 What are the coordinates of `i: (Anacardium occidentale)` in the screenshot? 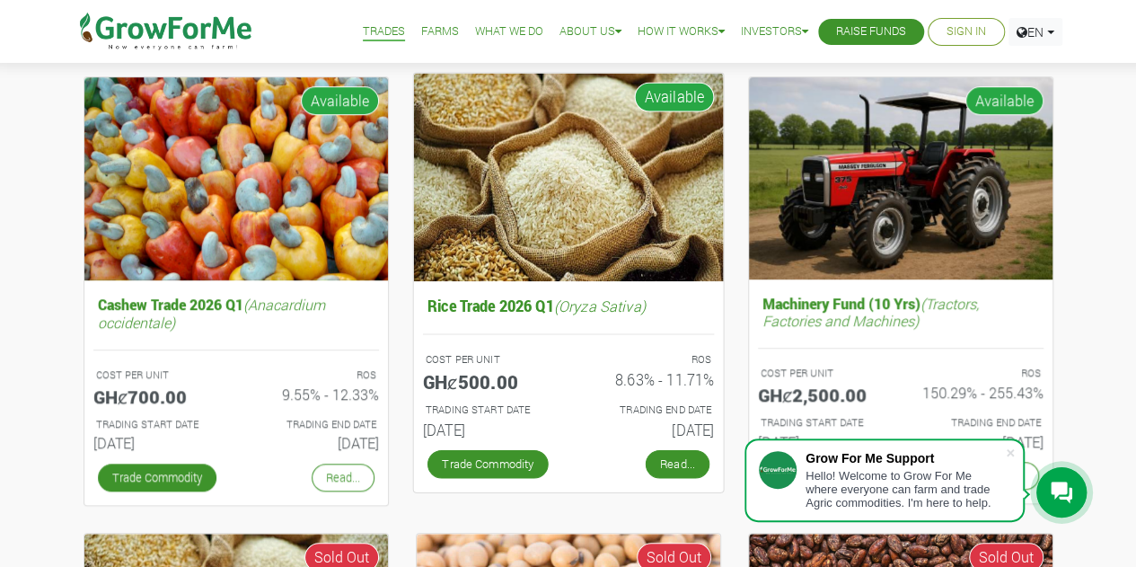 It's located at (211, 312).